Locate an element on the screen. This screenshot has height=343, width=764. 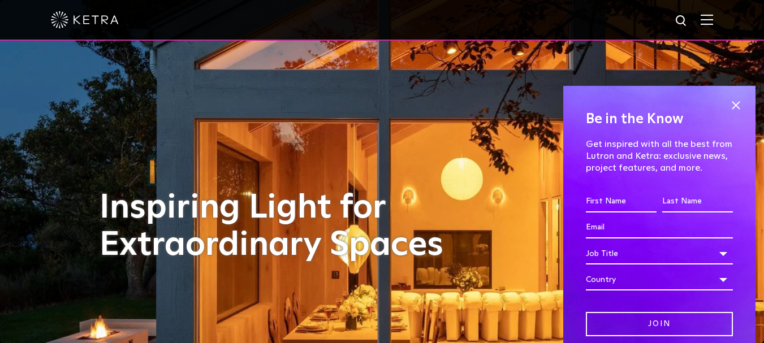
div: Country is located at coordinates (659, 280).